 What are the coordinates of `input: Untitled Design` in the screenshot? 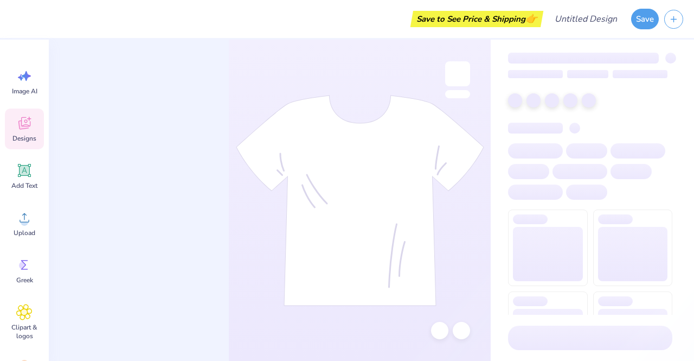 It's located at (586, 19).